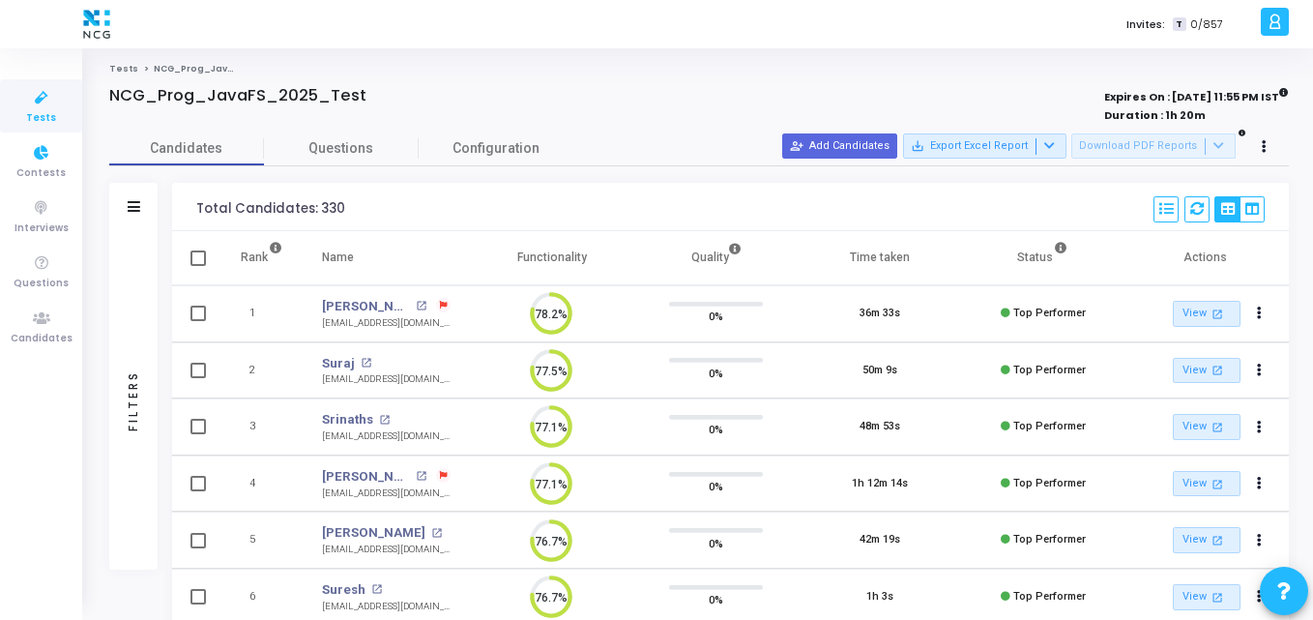 Image resolution: width=1313 pixels, height=620 pixels. What do you see at coordinates (97, 24) in the screenshot?
I see `img: logo` at bounding box center [97, 24].